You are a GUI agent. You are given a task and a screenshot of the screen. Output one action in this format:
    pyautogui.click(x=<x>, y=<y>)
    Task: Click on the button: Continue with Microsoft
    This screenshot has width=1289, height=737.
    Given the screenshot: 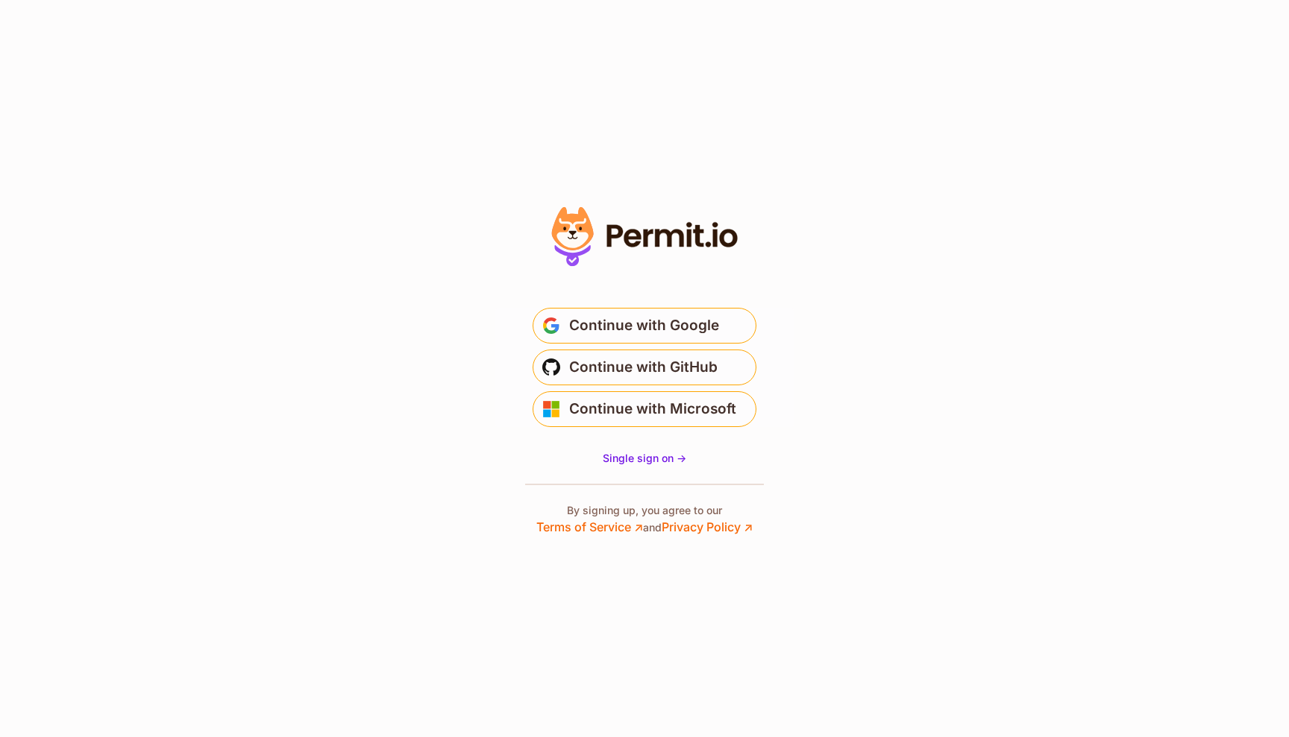 What is the action you would take?
    pyautogui.click(x=644, y=409)
    